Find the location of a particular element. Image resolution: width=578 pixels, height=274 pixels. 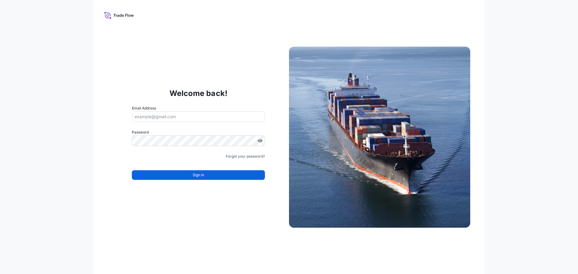

label: Password is located at coordinates (198, 132).